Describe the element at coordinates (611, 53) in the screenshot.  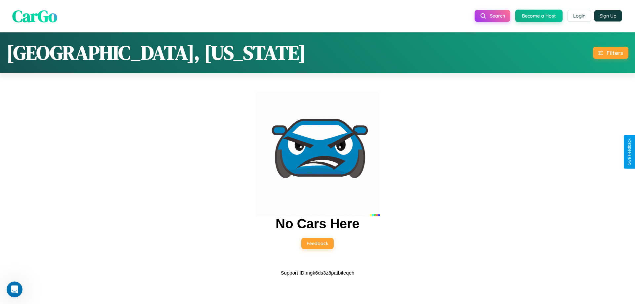
I see `button: Filters` at that location.